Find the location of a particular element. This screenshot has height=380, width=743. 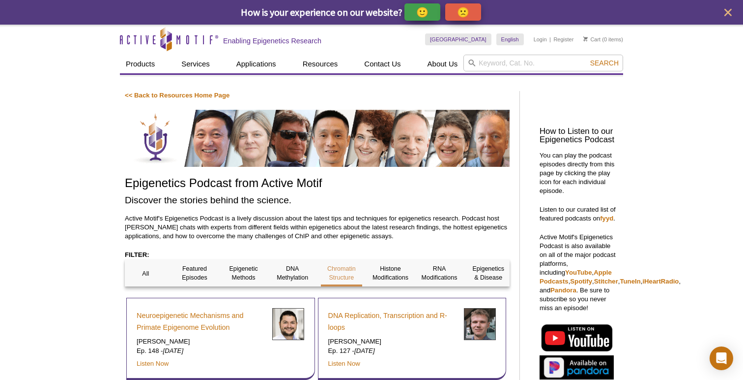

p: Featured Episodes is located at coordinates (195, 273).